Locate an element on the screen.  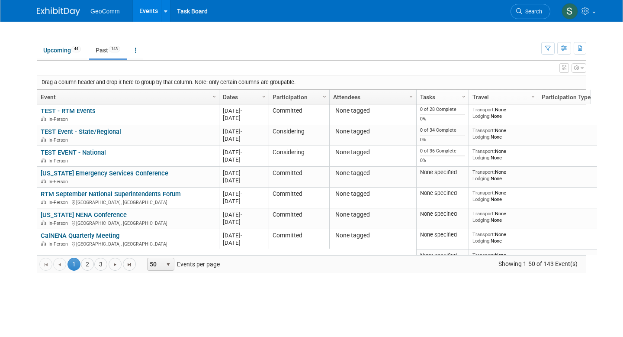
span: Go to the first page is located at coordinates (46, 264).